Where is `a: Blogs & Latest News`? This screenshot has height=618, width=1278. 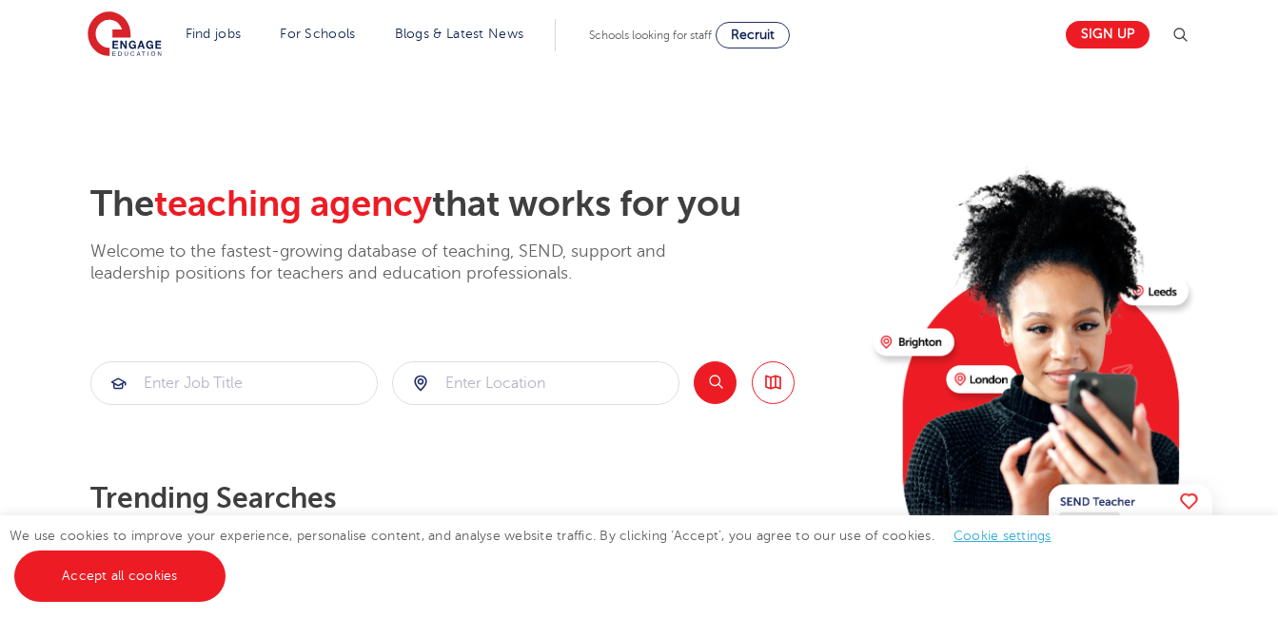 a: Blogs & Latest News is located at coordinates (459, 33).